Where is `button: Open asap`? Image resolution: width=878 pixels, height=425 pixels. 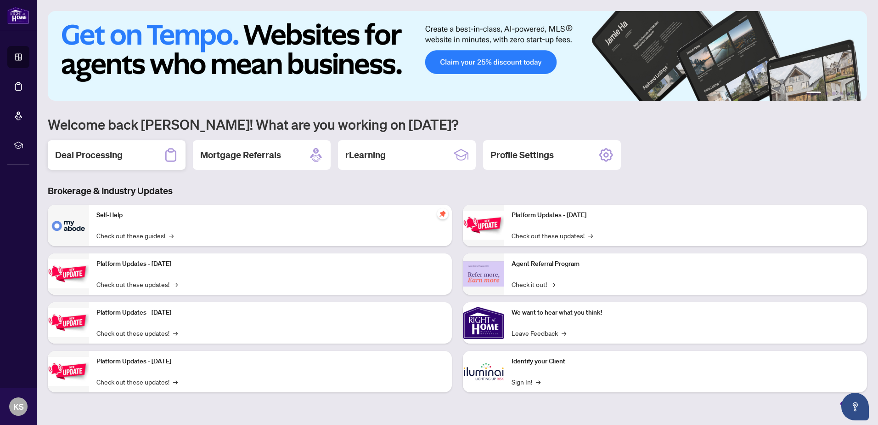 button: Open asap is located at coordinates (855, 406).